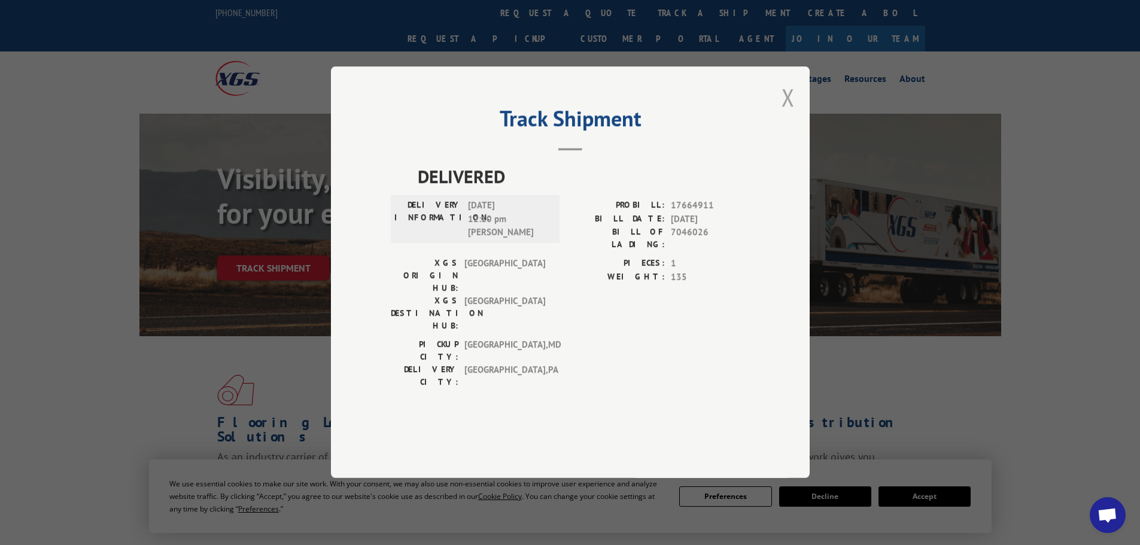  I want to click on span: DELIVERED, so click(584, 177).